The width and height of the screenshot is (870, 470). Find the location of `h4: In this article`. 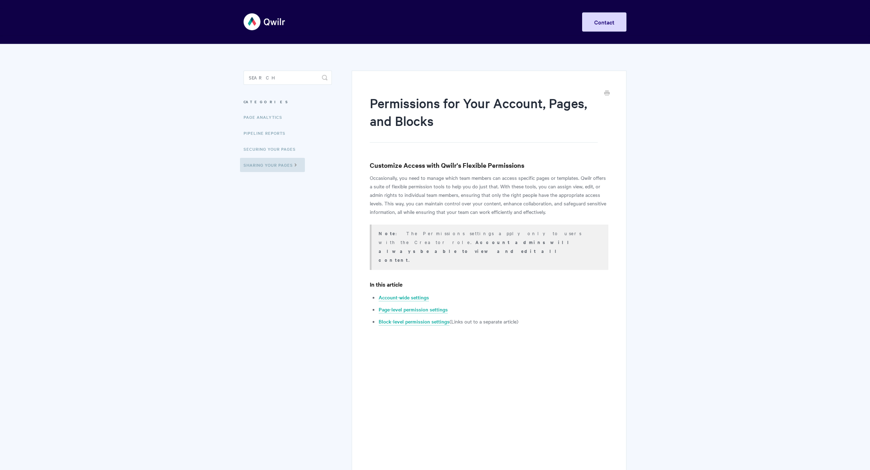

h4: In this article is located at coordinates (489, 284).